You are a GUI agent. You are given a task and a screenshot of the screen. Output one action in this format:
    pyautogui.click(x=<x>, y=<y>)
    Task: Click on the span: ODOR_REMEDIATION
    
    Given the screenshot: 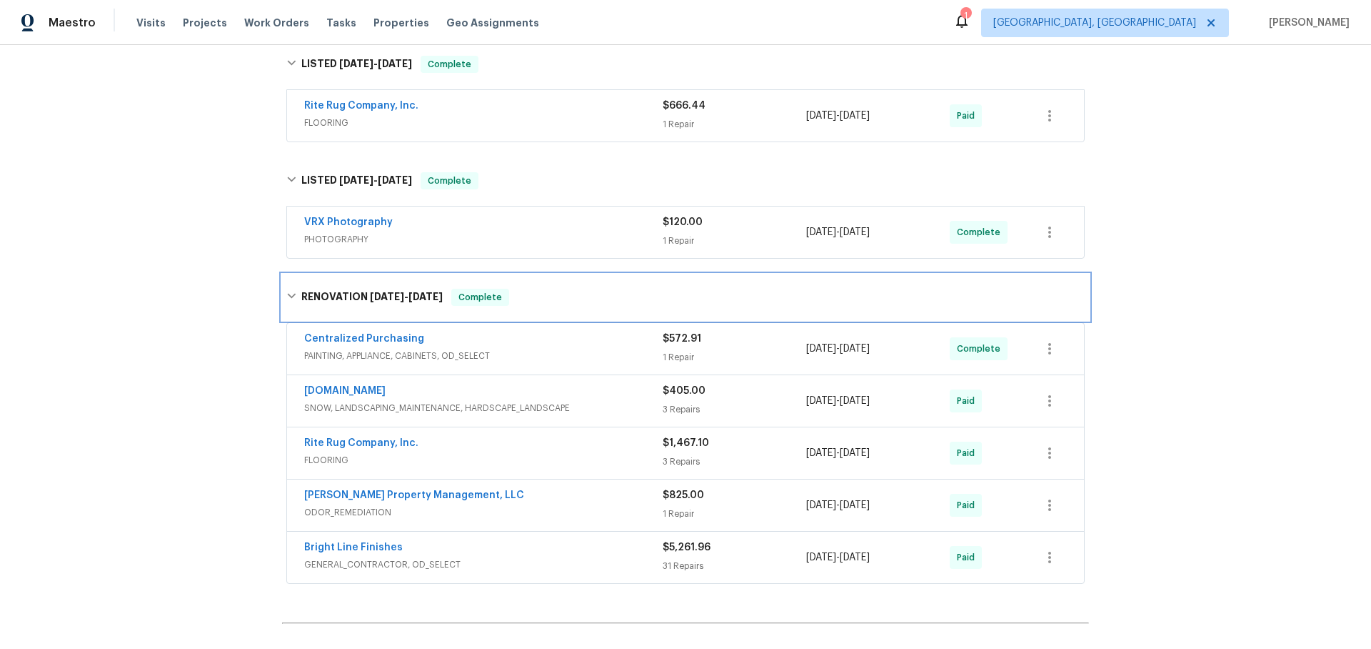 What is the action you would take?
    pyautogui.click(x=484, y=512)
    